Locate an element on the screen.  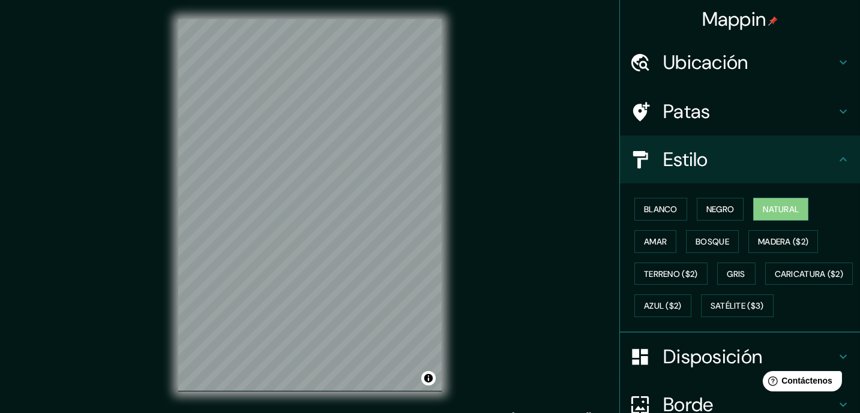
font: Estilo is located at coordinates (685, 160).